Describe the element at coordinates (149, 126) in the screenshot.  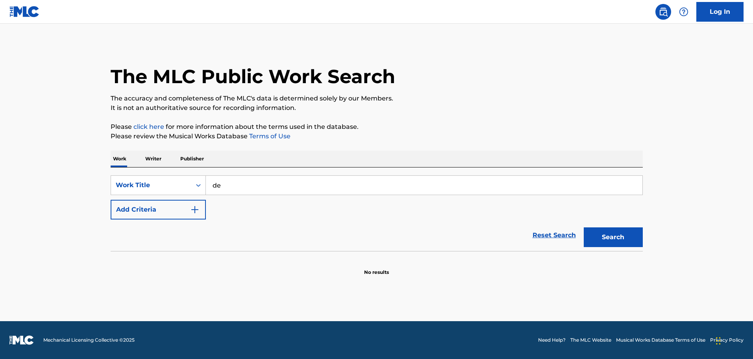
I see `a: click here` at that location.